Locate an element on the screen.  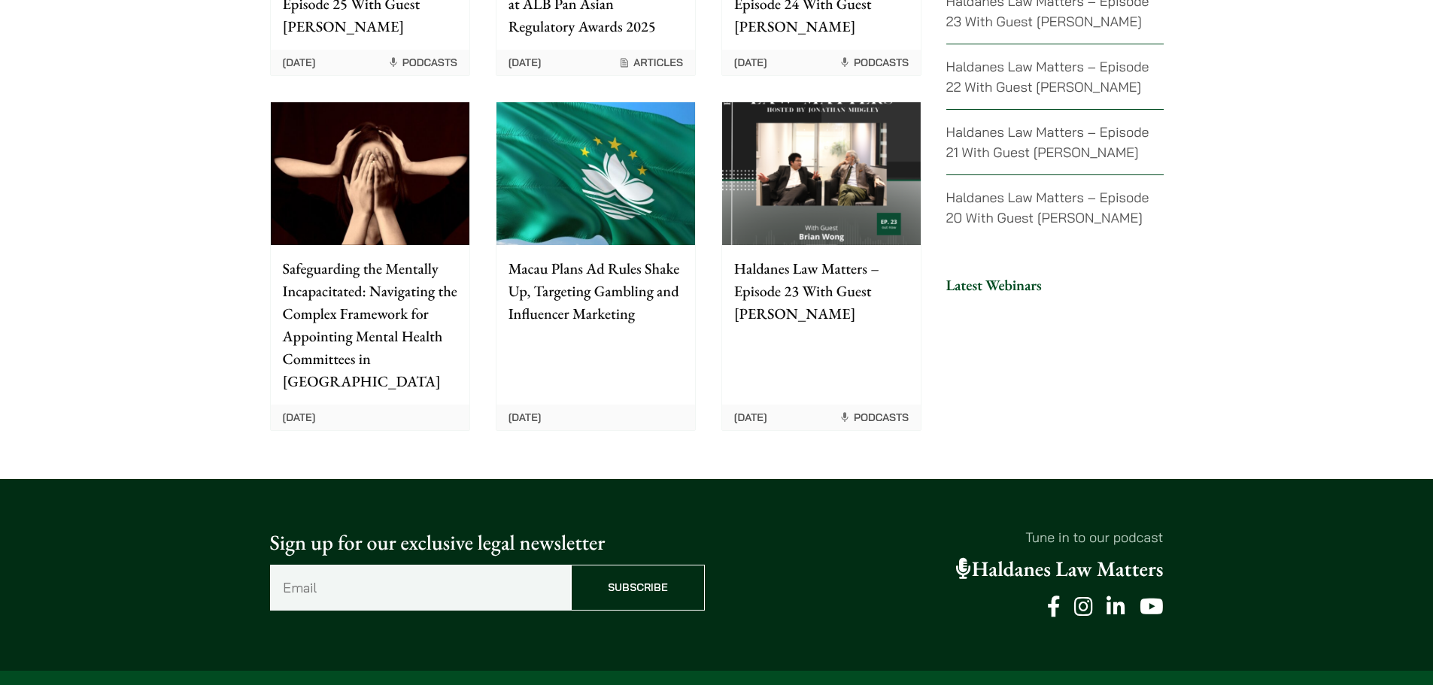
input: Email is located at coordinates (420, 587).